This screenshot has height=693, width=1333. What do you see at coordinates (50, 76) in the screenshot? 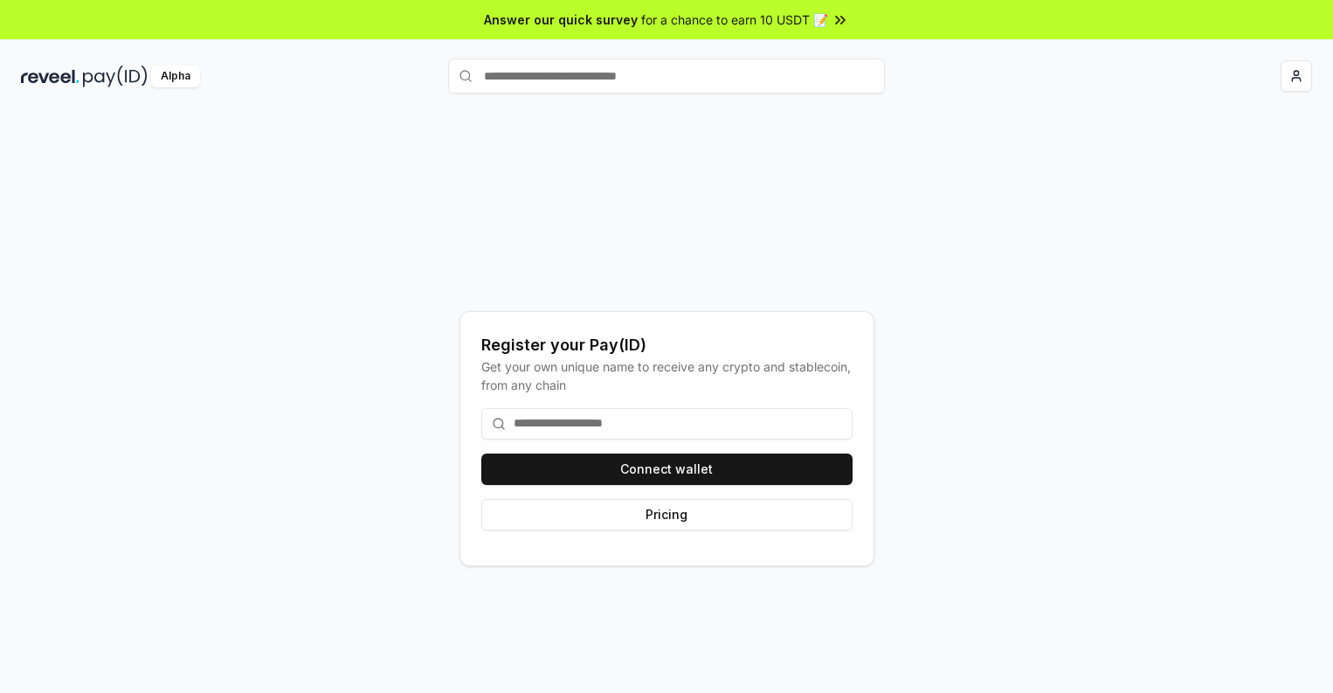
I see `img: reveel_dark` at bounding box center [50, 76].